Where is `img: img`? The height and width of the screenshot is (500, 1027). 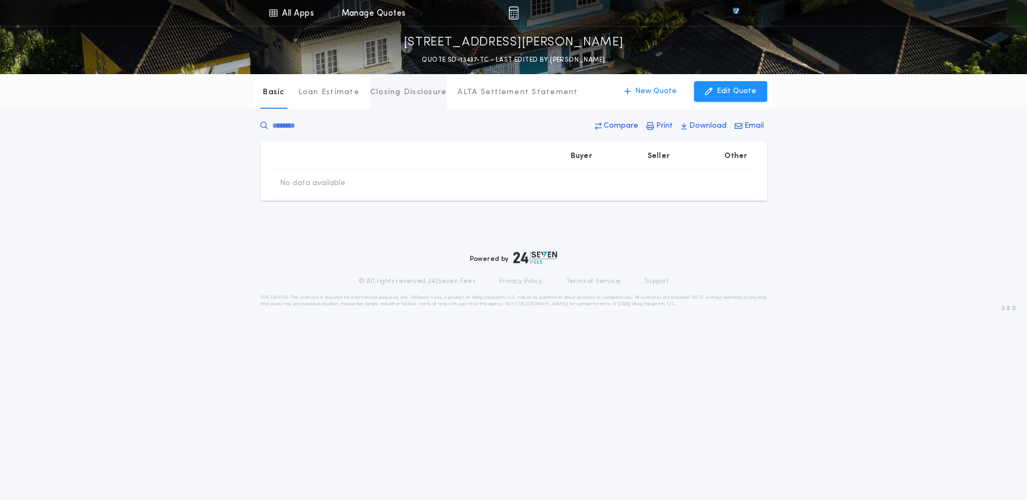 img: img is located at coordinates (513, 13).